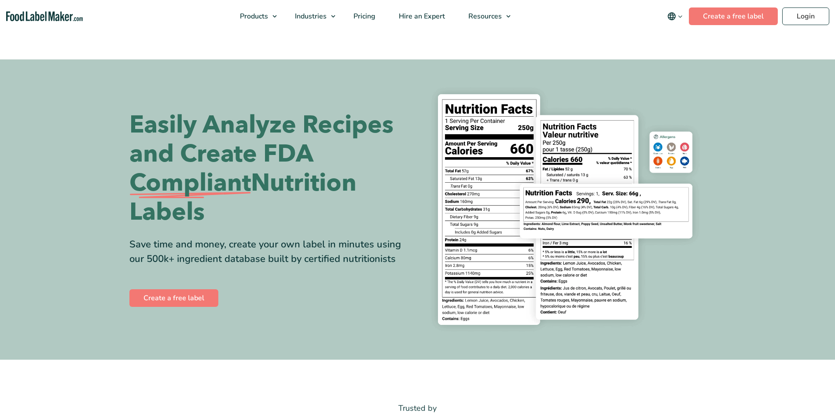 This screenshot has height=420, width=835. Describe the element at coordinates (484, 16) in the screenshot. I see `span: Resources` at that location.